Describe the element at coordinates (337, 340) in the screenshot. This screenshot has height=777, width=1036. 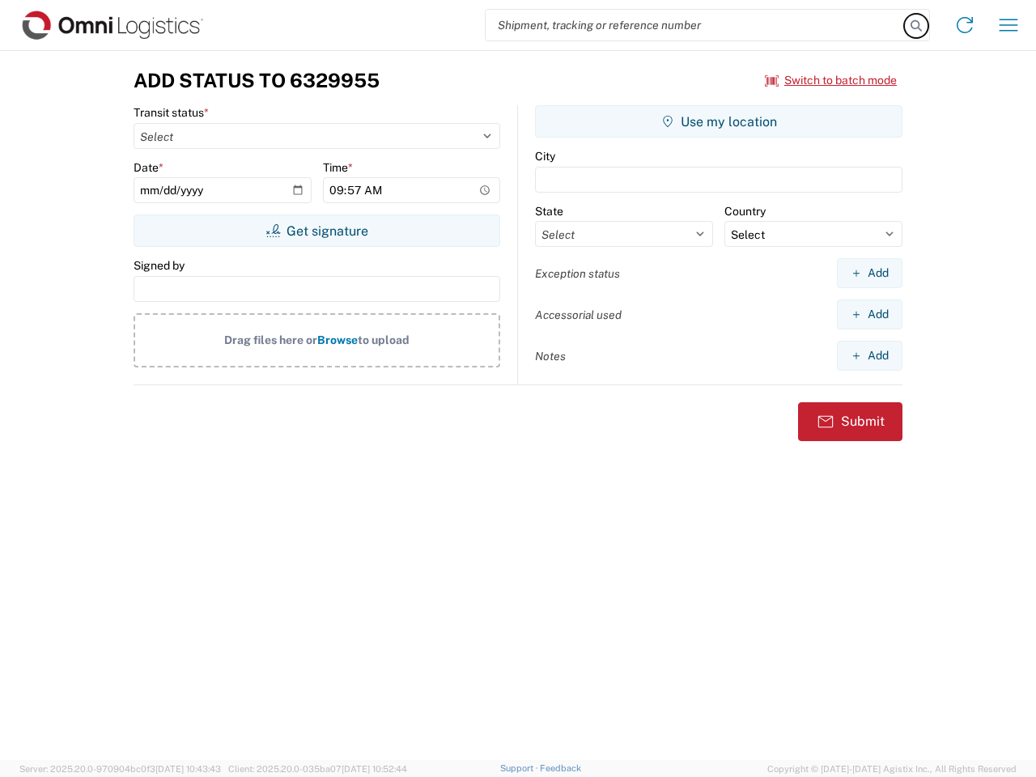
I see `span: Browse` at that location.